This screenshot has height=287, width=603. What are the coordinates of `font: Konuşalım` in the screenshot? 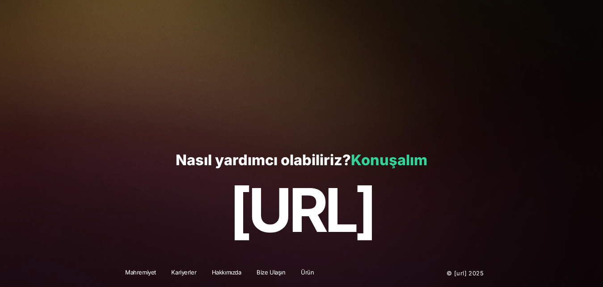 It's located at (389, 160).